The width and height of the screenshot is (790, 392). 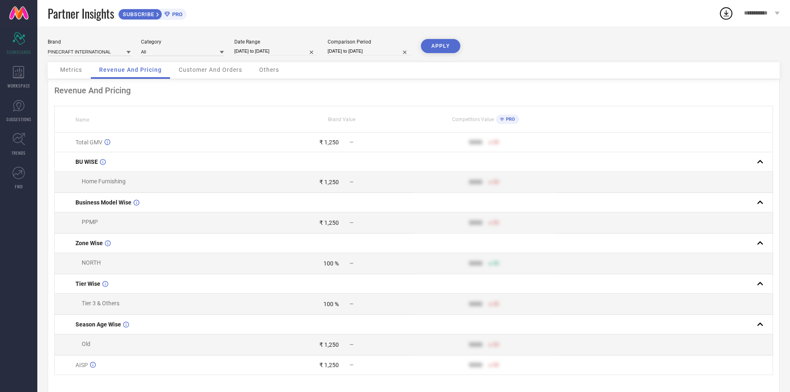 I want to click on span: Partner Insights, so click(x=81, y=13).